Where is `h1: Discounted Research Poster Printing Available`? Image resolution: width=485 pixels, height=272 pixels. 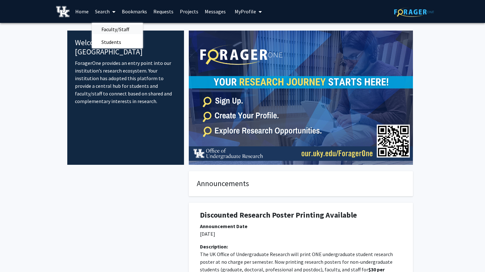 h1: Discounted Research Poster Printing Available is located at coordinates (301, 215).